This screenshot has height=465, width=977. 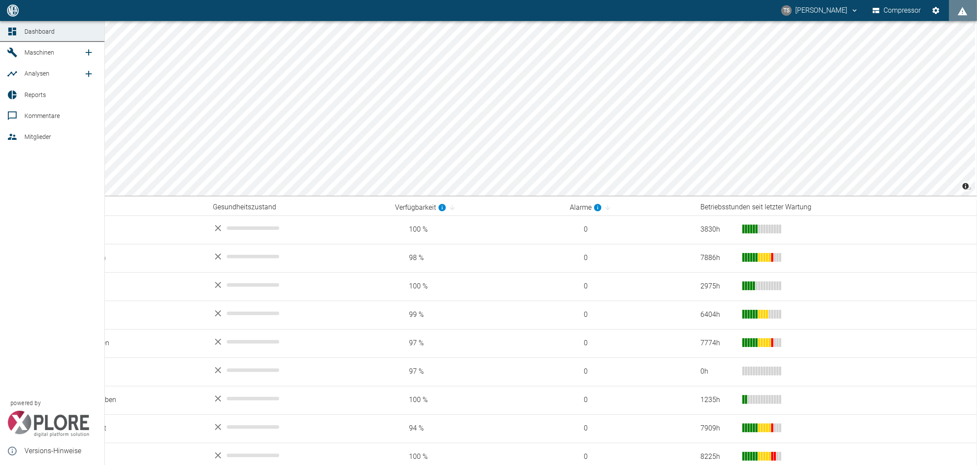 I want to click on img: logo, so click(x=13, y=10).